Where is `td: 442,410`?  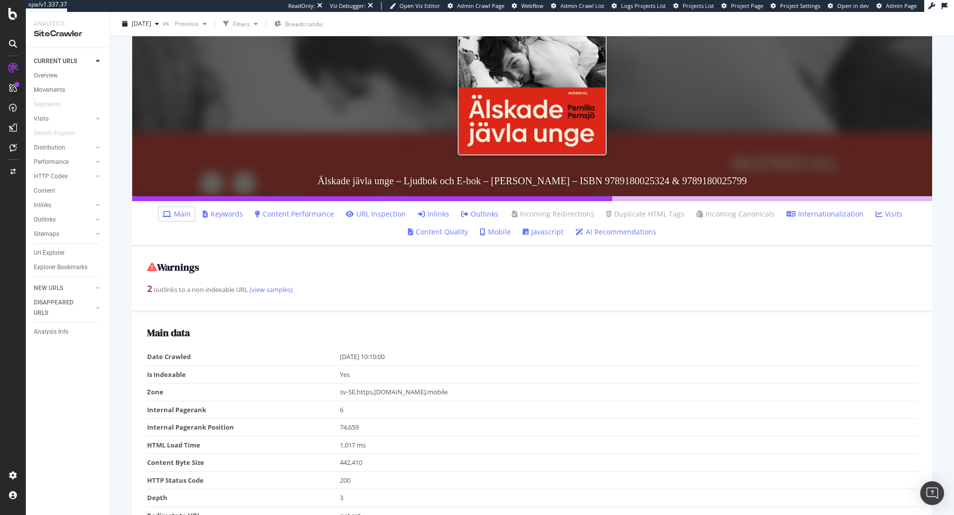
td: 442,410 is located at coordinates (628, 463).